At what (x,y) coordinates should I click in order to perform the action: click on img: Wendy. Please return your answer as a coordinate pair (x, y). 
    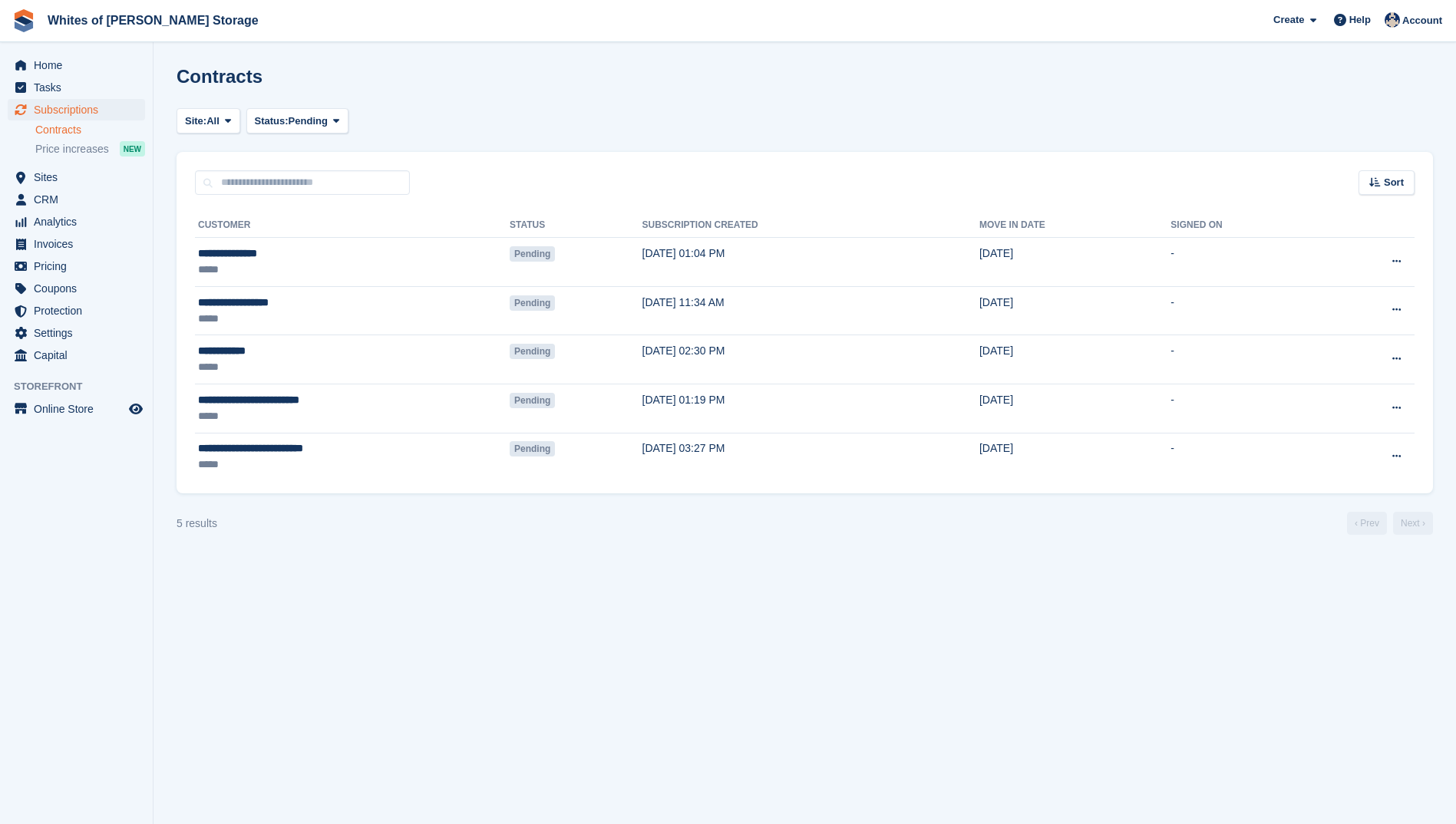
    Looking at the image, I should click on (1392, 19).